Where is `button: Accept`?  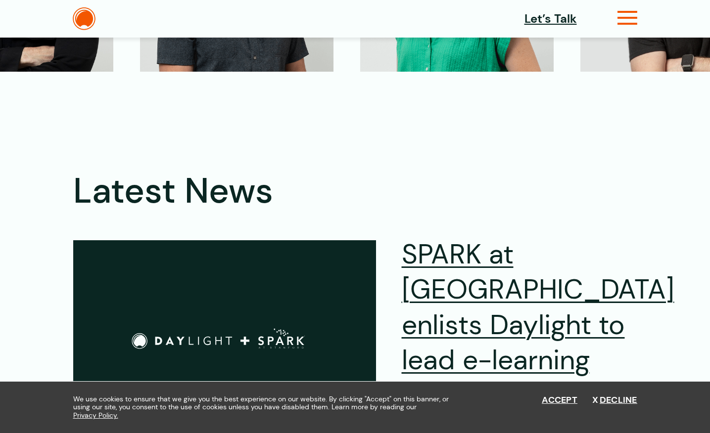 button: Accept is located at coordinates (559, 401).